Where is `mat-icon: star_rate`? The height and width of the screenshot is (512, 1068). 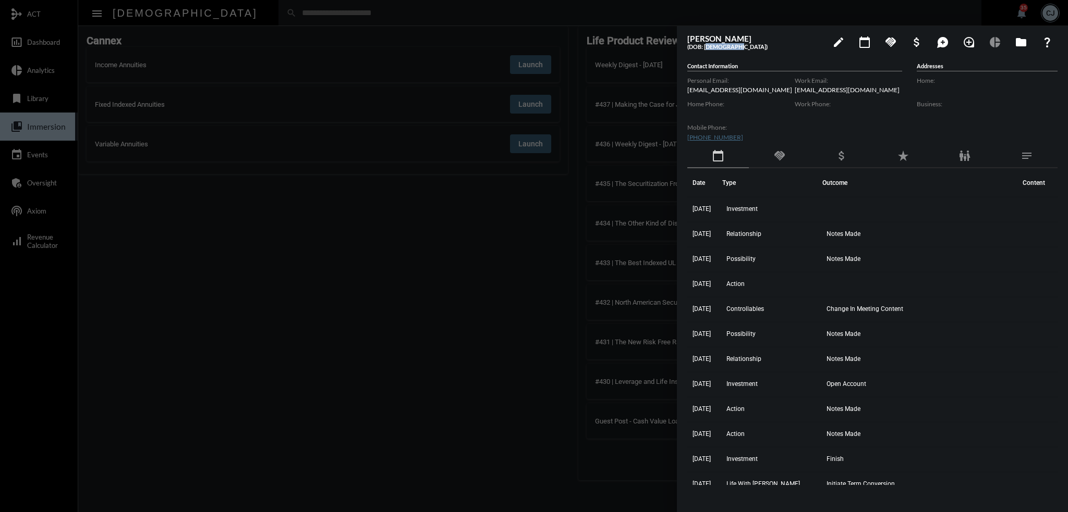
mat-icon: star_rate is located at coordinates (903, 156).